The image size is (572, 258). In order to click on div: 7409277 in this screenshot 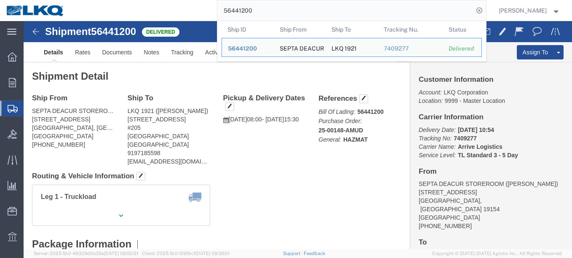, I will do `click(410, 48)`.